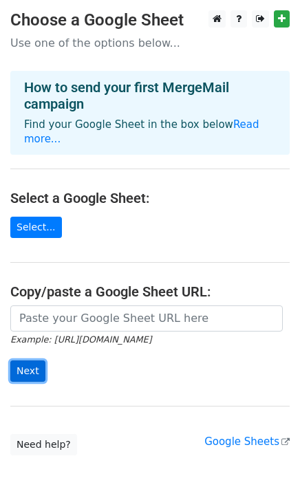 This screenshot has width=300, height=498. Describe the element at coordinates (150, 198) in the screenshot. I see `h4: Select a Google Sheet:` at that location.